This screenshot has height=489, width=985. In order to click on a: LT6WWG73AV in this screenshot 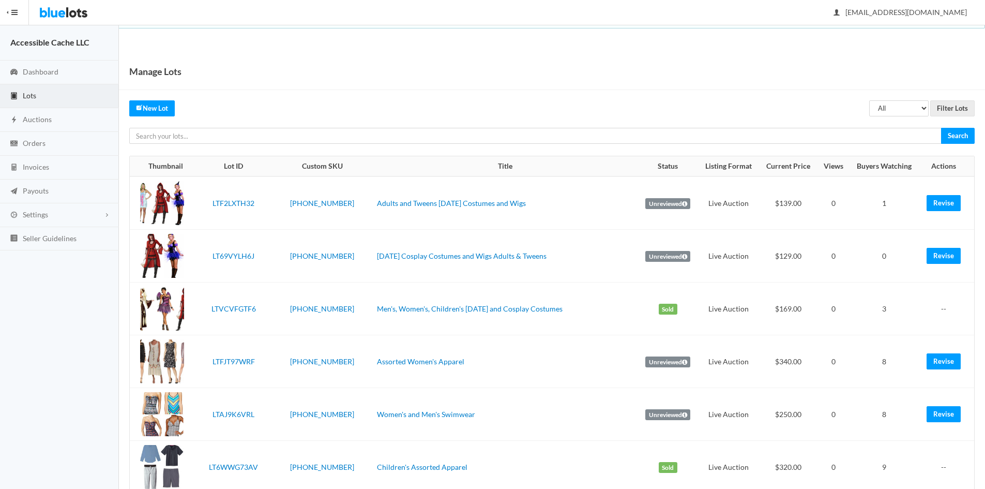, I will do `click(233, 466)`.